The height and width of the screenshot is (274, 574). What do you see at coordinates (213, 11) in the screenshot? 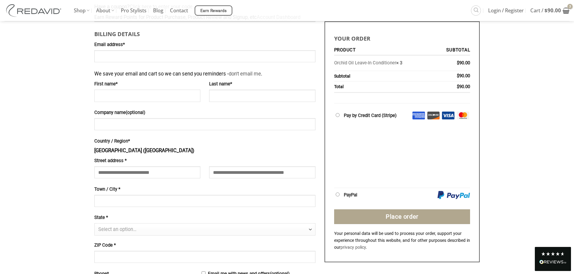
I see `span: Earn Rewards` at bounding box center [213, 11].